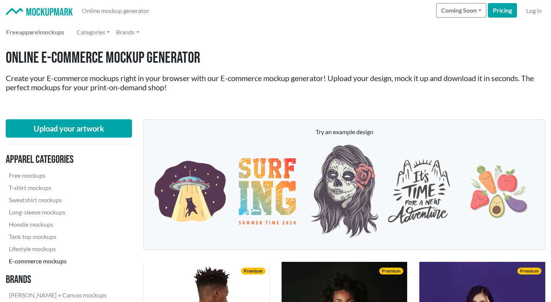 This screenshot has width=551, height=302. Describe the element at coordinates (58, 249) in the screenshot. I see `a: Lifestyle mockups` at that location.